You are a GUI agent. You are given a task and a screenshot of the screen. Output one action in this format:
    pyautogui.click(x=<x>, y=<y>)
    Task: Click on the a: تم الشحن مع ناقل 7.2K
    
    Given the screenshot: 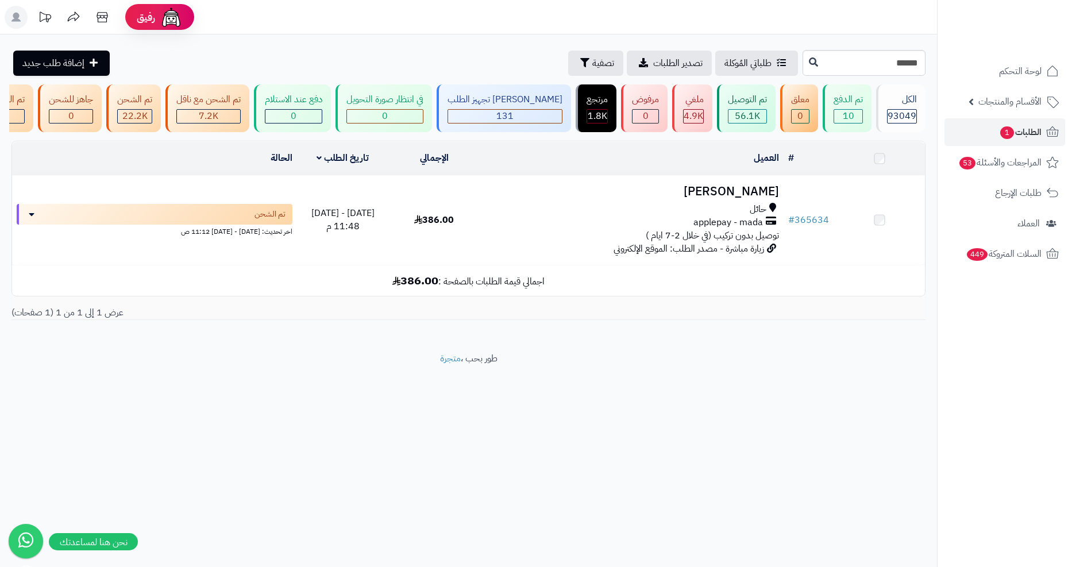 What is the action you would take?
    pyautogui.click(x=207, y=108)
    